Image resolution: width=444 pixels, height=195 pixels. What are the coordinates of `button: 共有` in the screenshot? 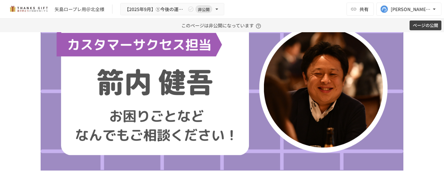 It's located at (360, 9).